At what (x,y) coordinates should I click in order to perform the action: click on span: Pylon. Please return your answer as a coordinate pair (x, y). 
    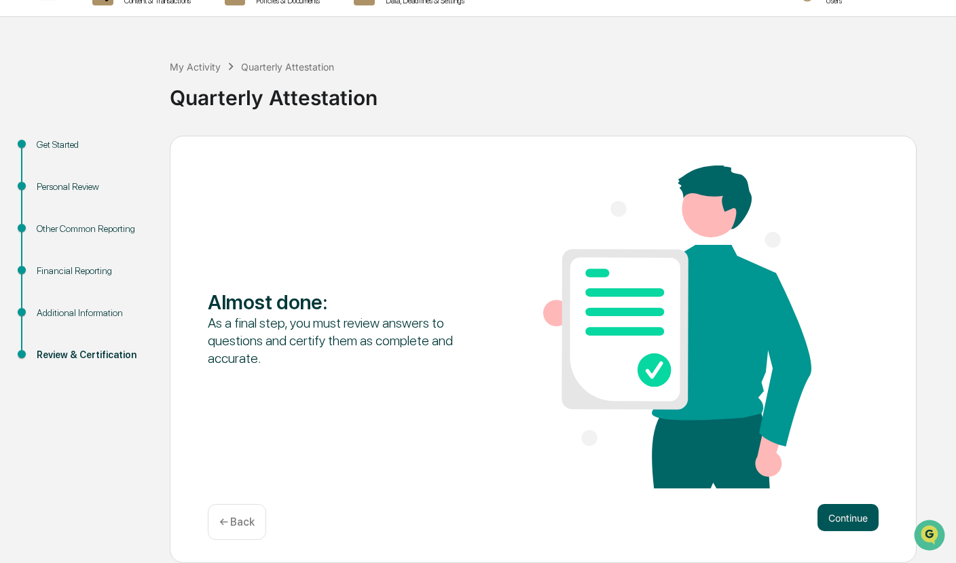
    Looking at the image, I should click on (149, 235).